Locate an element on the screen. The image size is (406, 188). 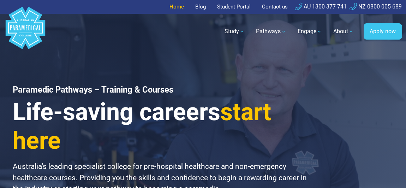
a: About is located at coordinates (344, 31).